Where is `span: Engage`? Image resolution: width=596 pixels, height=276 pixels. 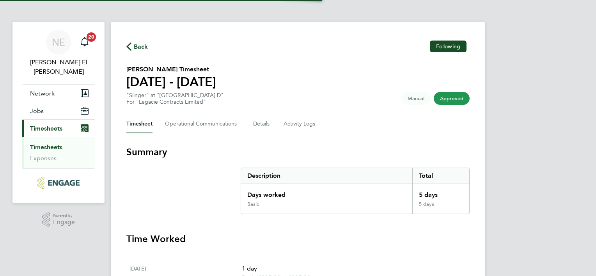 span: Engage is located at coordinates (64, 222).